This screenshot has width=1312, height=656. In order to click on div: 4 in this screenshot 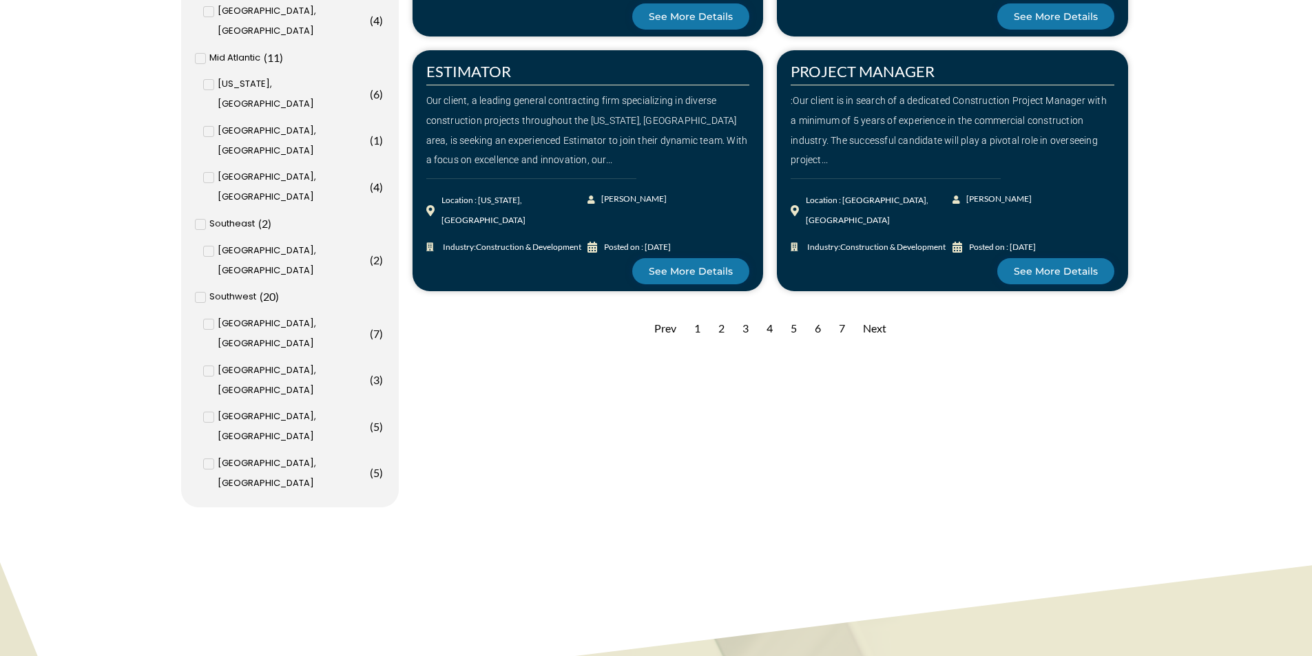, I will do `click(769, 328)`.